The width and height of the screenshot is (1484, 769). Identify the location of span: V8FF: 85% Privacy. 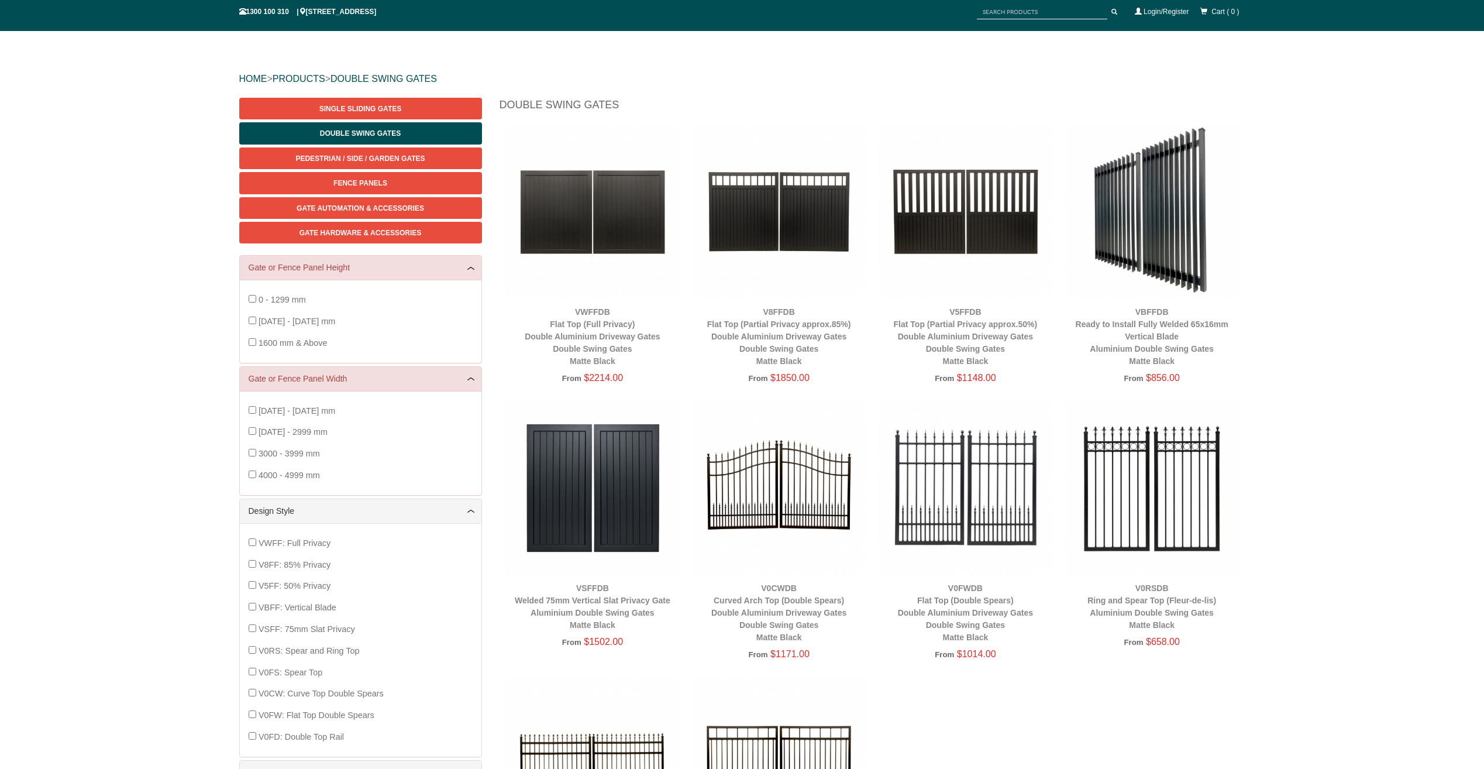
(294, 564).